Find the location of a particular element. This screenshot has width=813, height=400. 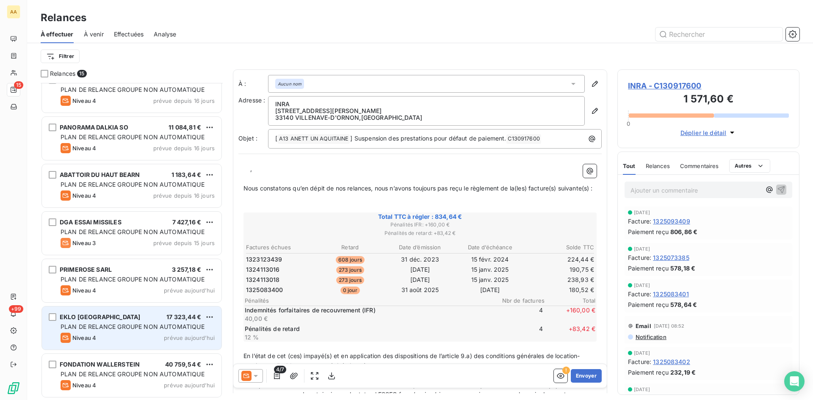

span: 1325093409 is located at coordinates (672, 221).